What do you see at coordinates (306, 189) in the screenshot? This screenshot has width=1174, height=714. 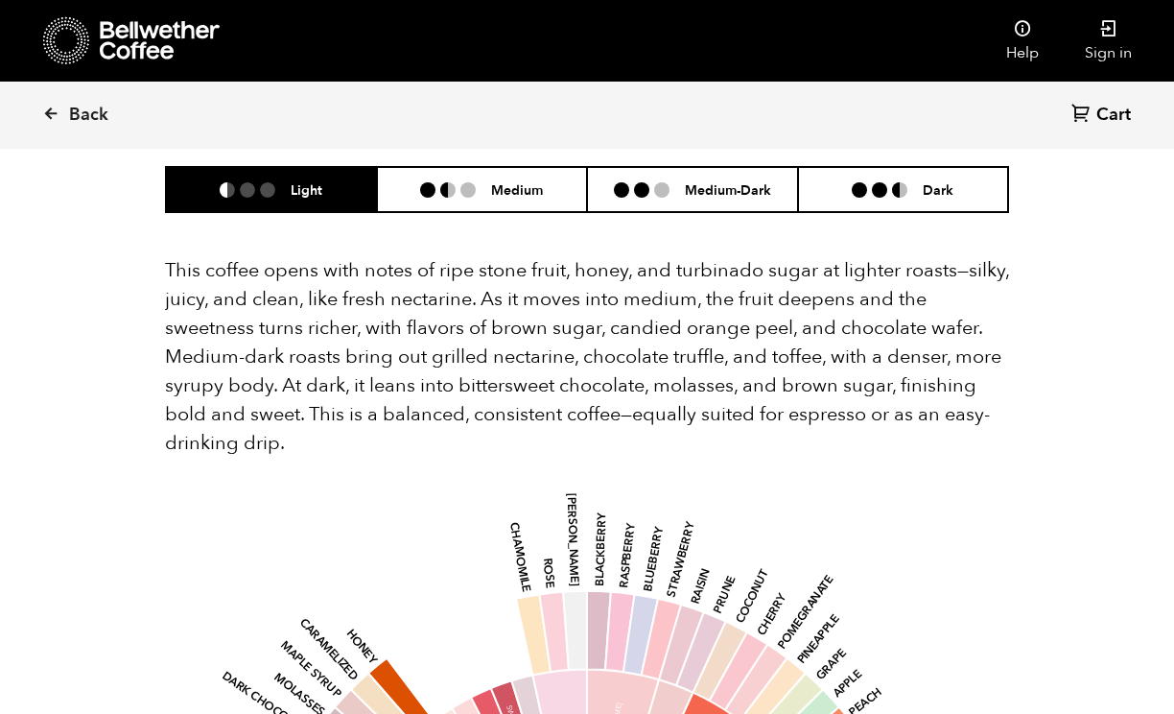 I see `h6: Light` at bounding box center [306, 189].